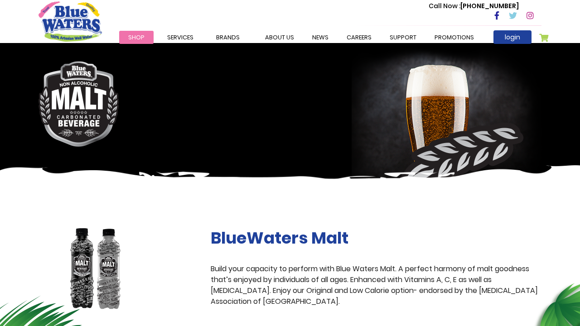 Image resolution: width=580 pixels, height=326 pixels. I want to click on a: Promotions, so click(454, 37).